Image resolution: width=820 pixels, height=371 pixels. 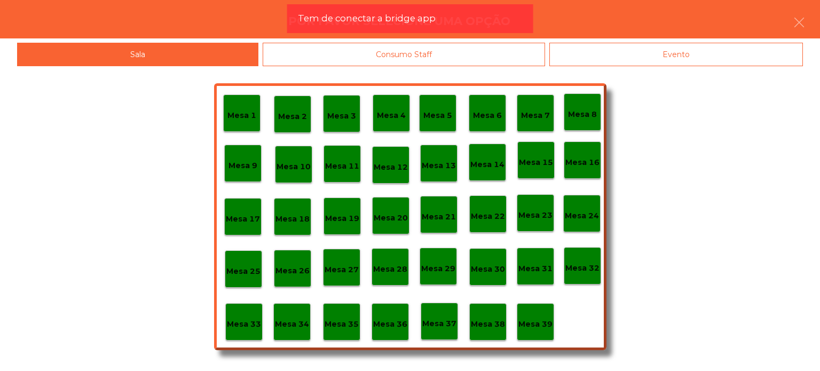 I want to click on p: Mesa 21, so click(x=439, y=217).